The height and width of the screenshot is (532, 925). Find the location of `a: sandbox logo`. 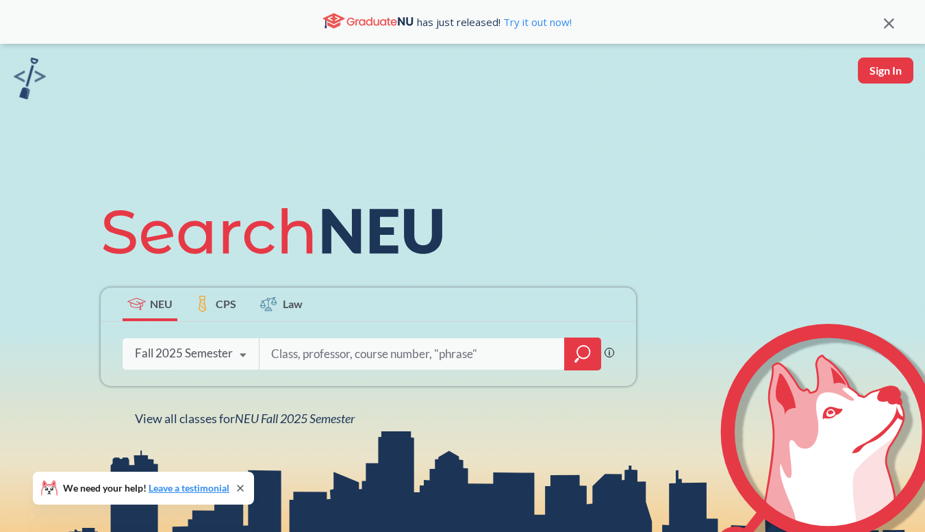

a: sandbox logo is located at coordinates (29, 80).